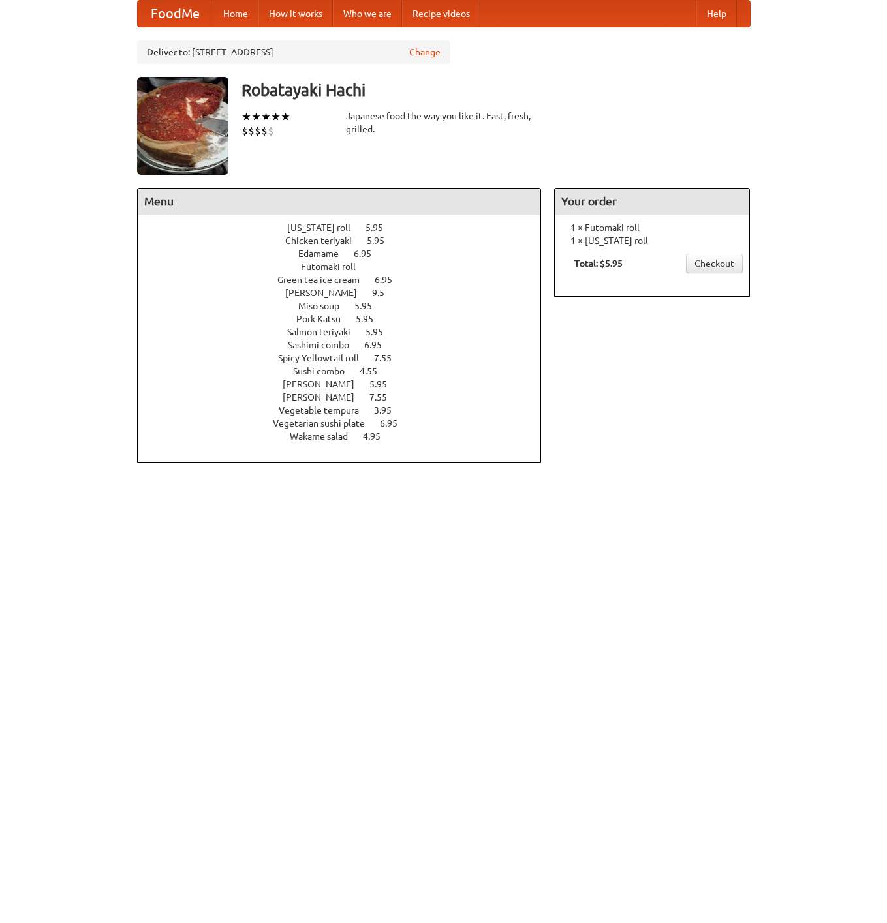  What do you see at coordinates (652, 202) in the screenshot?
I see `h4: Your order` at bounding box center [652, 202].